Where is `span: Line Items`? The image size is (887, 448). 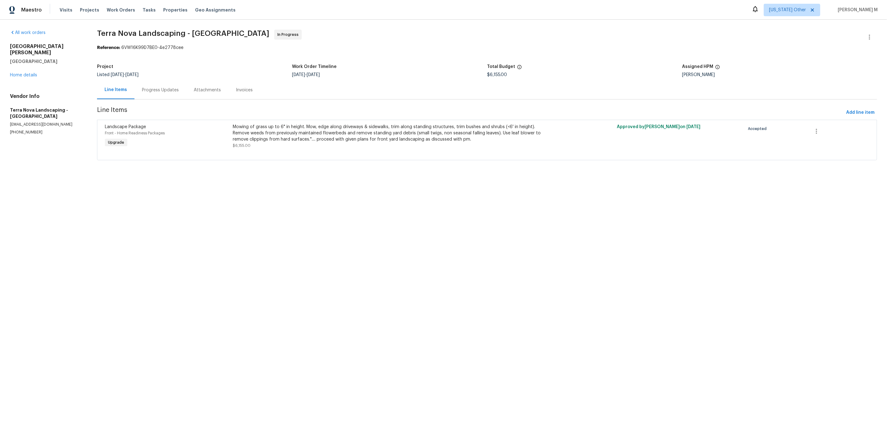 span: Line Items is located at coordinates (470, 113).